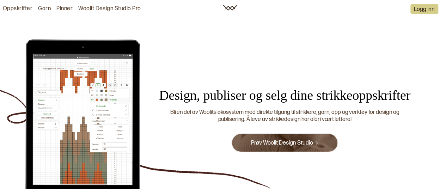  Describe the element at coordinates (65, 9) in the screenshot. I see `a: Pinner` at that location.